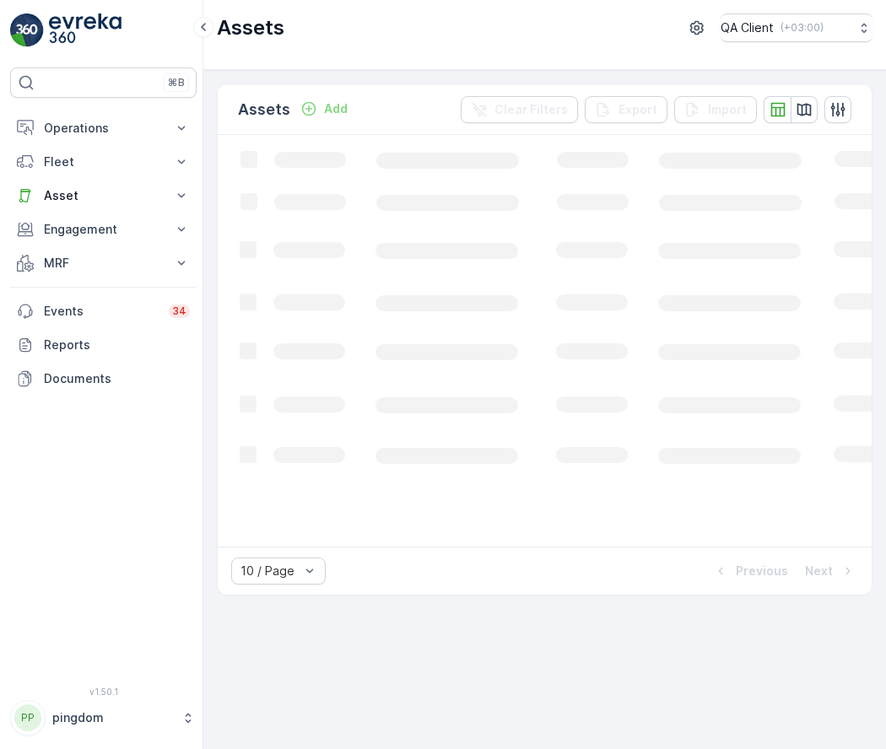  What do you see at coordinates (324, 109) in the screenshot?
I see `button: Add` at bounding box center [324, 109].